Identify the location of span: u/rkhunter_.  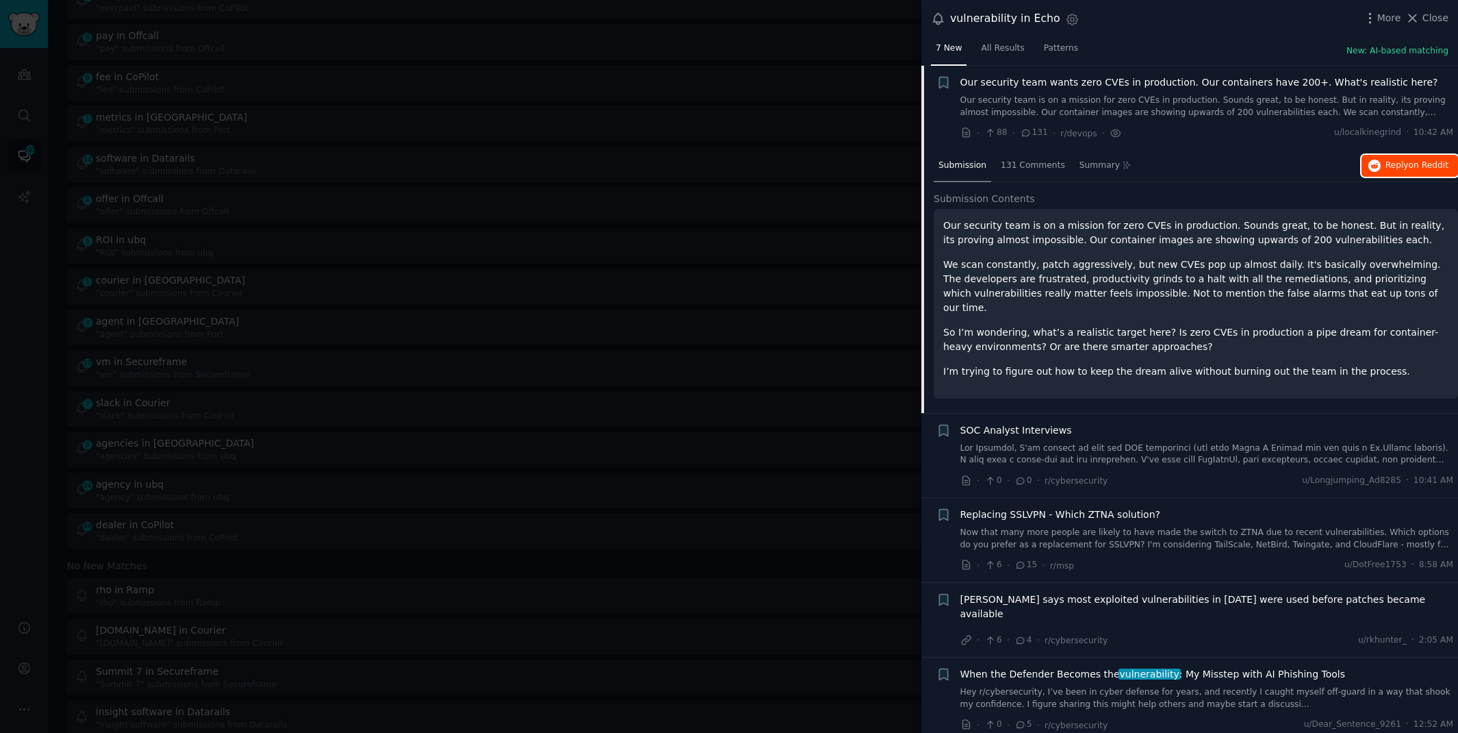
(1382, 640).